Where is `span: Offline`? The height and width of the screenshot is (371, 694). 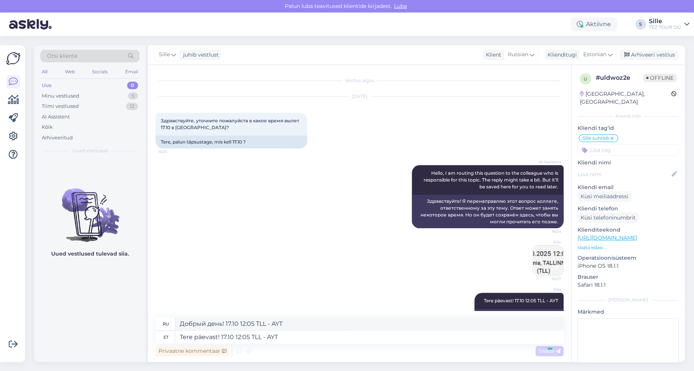 span: Offline is located at coordinates (660, 78).